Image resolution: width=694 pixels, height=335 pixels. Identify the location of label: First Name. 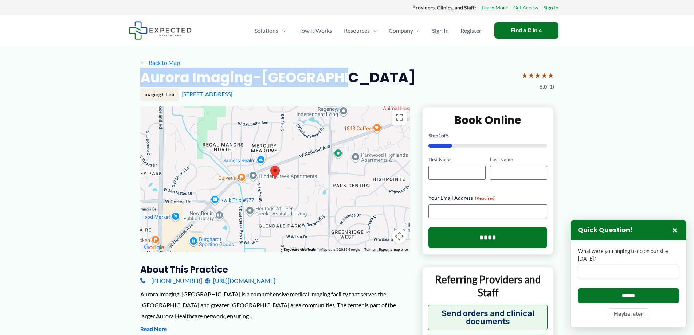
(457, 160).